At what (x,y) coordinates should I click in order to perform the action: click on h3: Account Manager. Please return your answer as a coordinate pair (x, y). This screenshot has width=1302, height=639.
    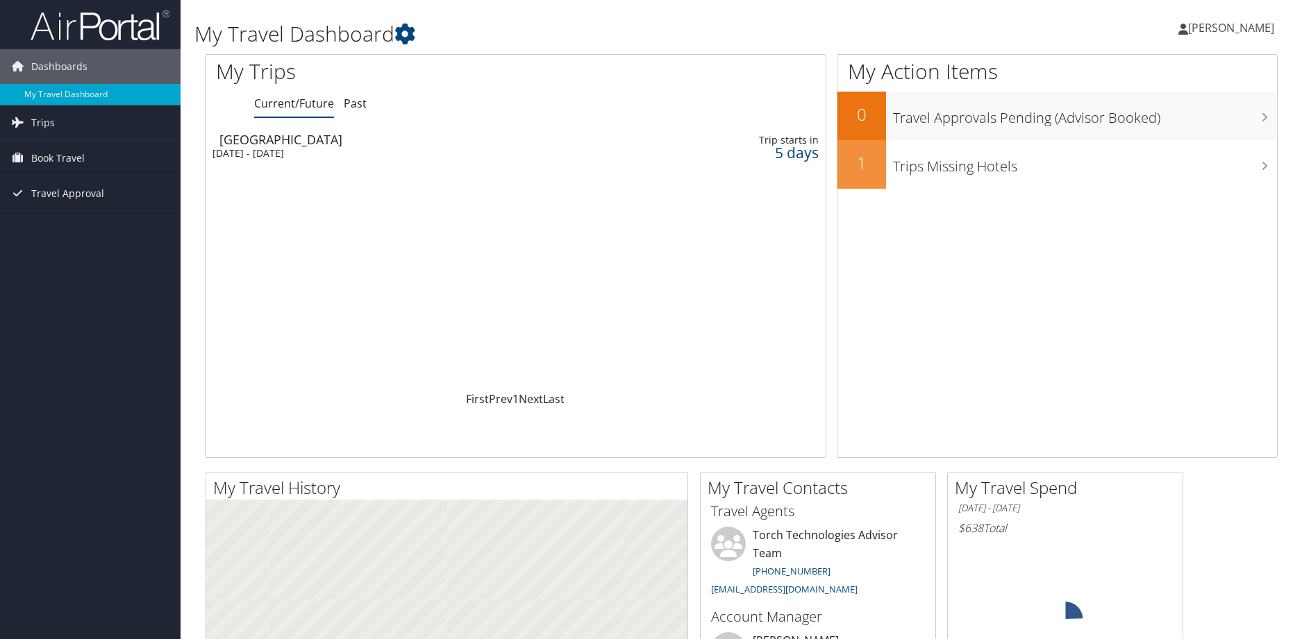
    Looking at the image, I should click on (818, 617).